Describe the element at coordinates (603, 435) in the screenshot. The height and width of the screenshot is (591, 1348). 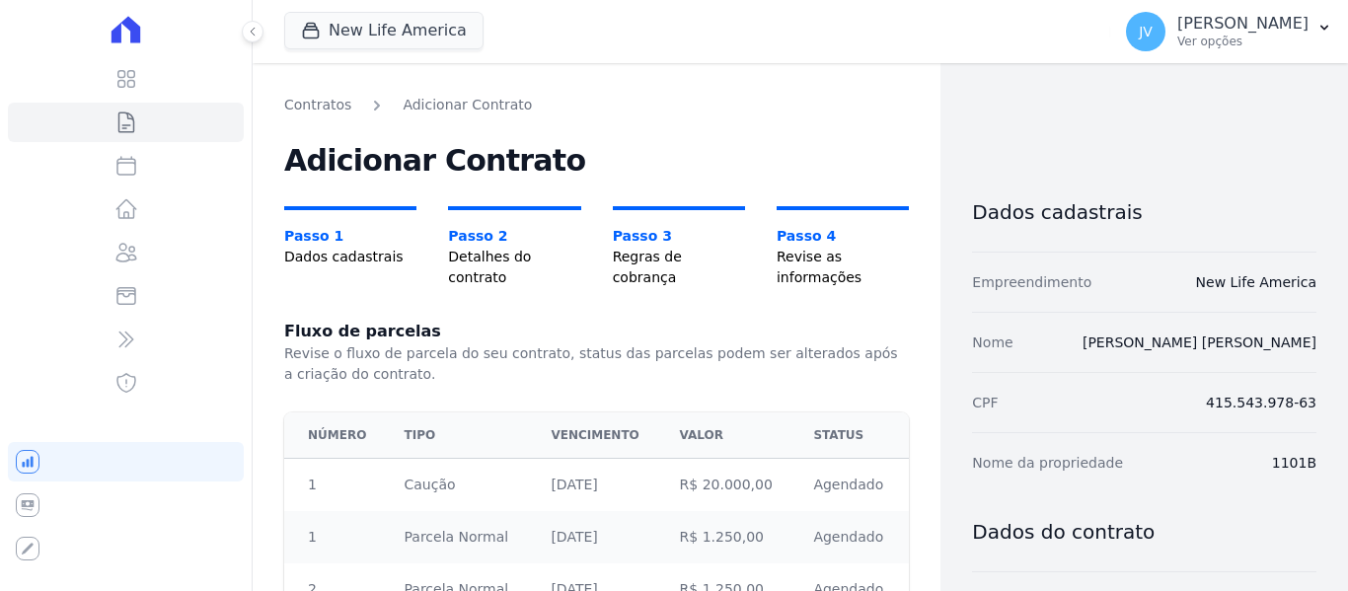
I see `th: Vencimento` at that location.